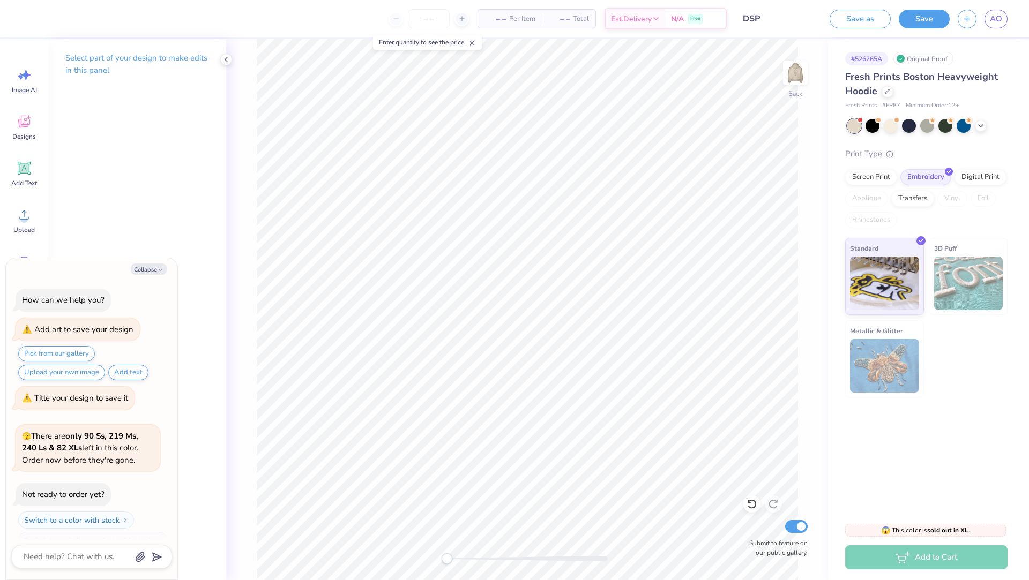  What do you see at coordinates (876, 331) in the screenshot?
I see `span: Metallic & Glitter` at bounding box center [876, 331].